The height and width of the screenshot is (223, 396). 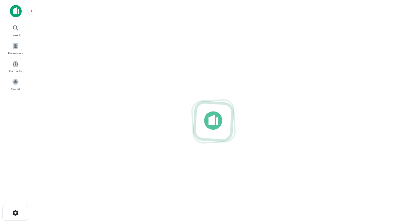 What do you see at coordinates (15, 84) in the screenshot?
I see `a: Saved` at bounding box center [15, 84].